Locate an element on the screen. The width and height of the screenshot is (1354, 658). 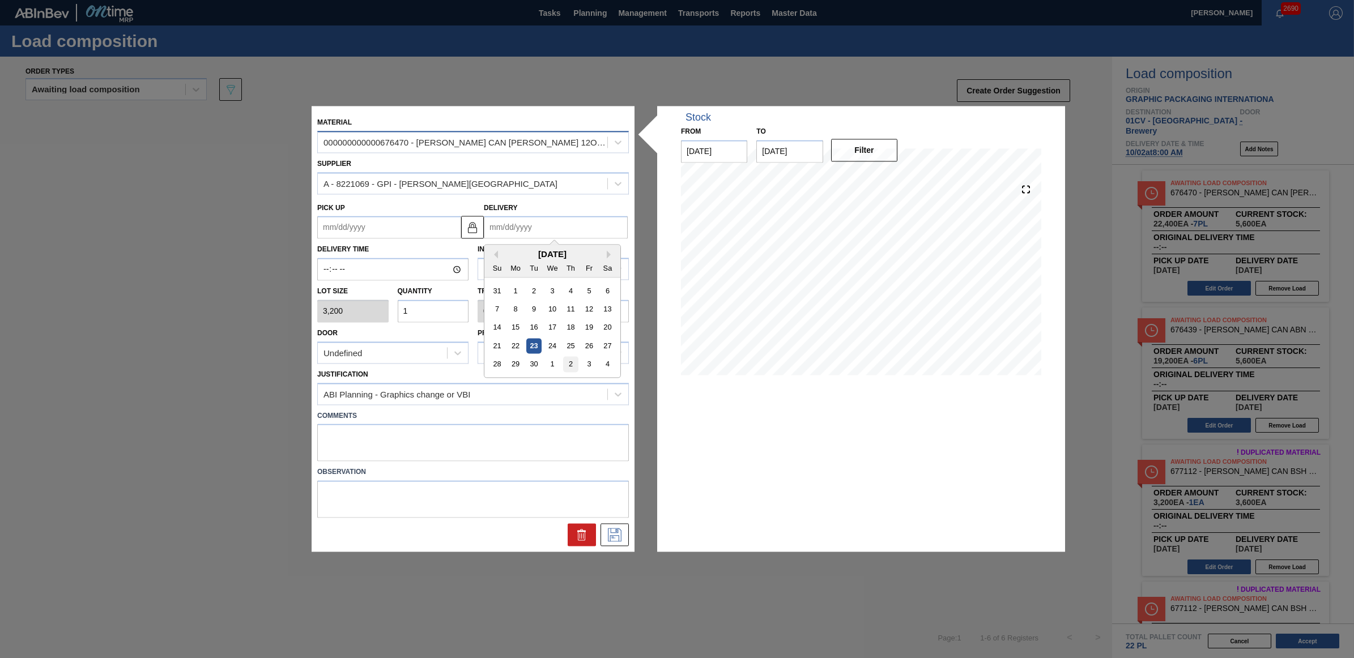
div: Choose Friday, September 26th, 2025 is located at coordinates (588, 346).